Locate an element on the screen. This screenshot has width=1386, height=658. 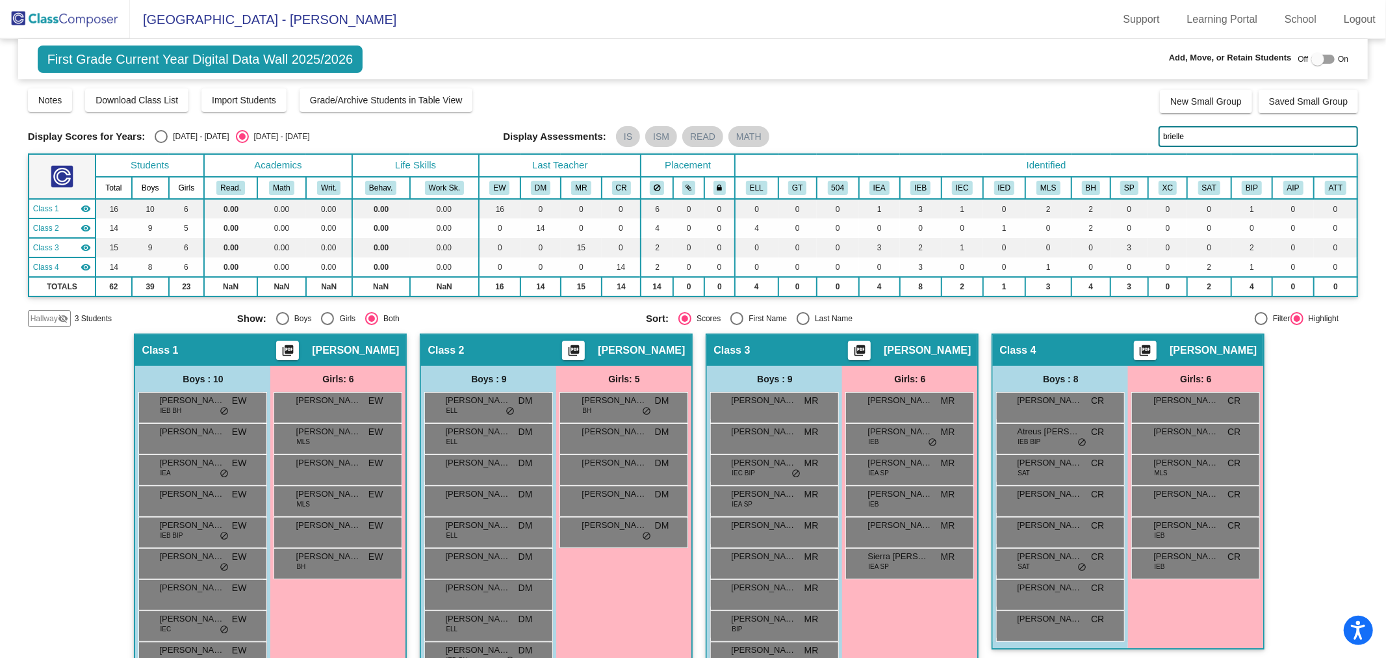
div: Boys : 10 is located at coordinates (203, 379).